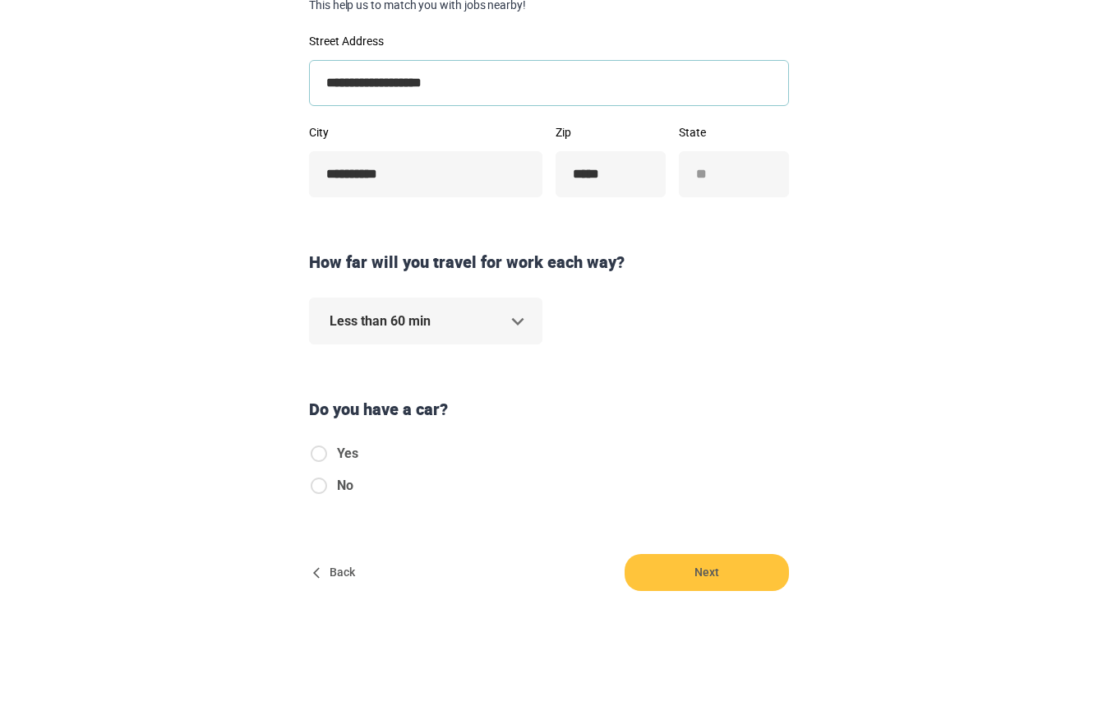 This screenshot has height=711, width=1098. I want to click on div: hasCar, so click(340, 476).